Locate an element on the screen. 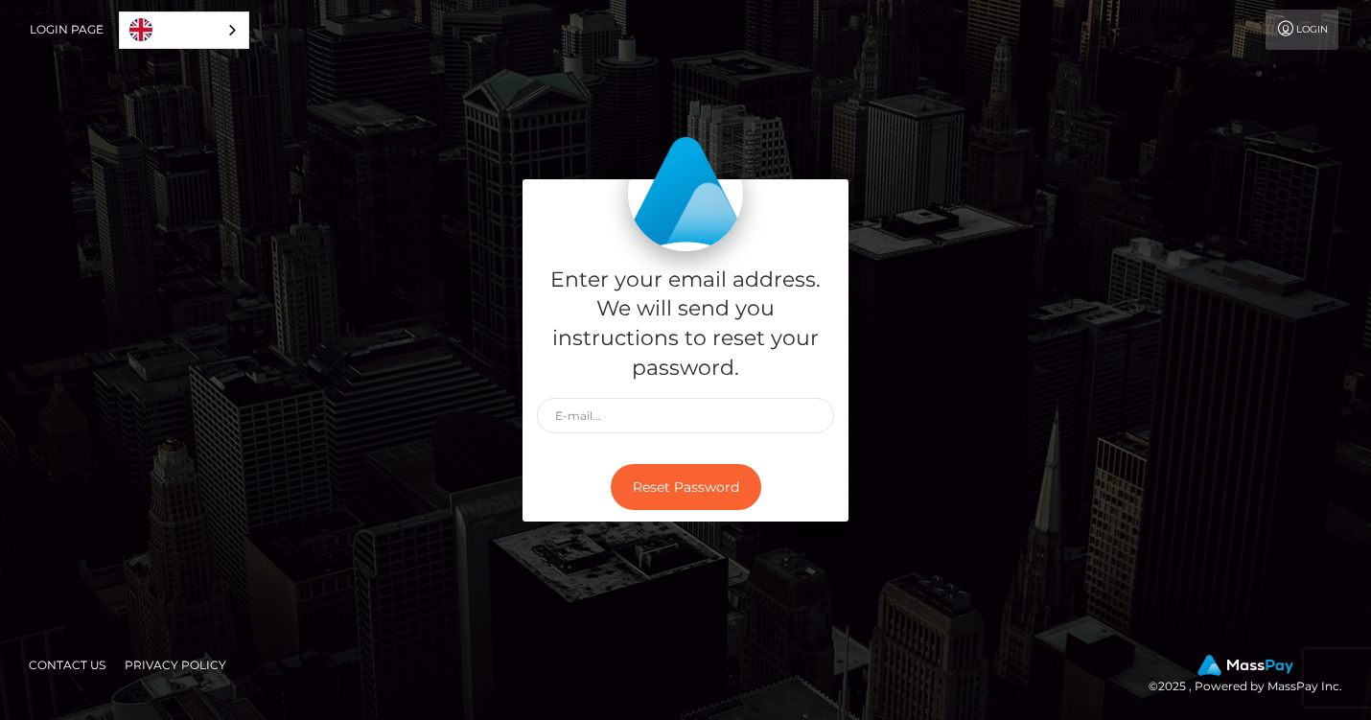 This screenshot has height=720, width=1371. div: © 2025 , Powered by MassPay Inc. is located at coordinates (1252, 676).